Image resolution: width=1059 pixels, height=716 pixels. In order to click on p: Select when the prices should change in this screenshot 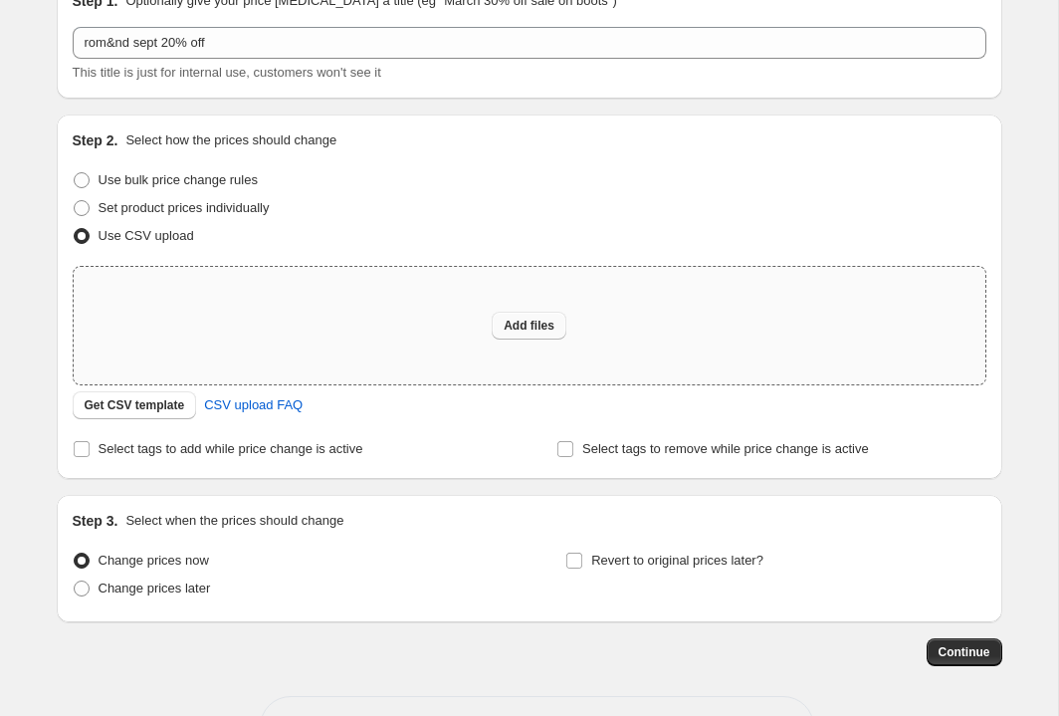, I will do `click(234, 521)`.